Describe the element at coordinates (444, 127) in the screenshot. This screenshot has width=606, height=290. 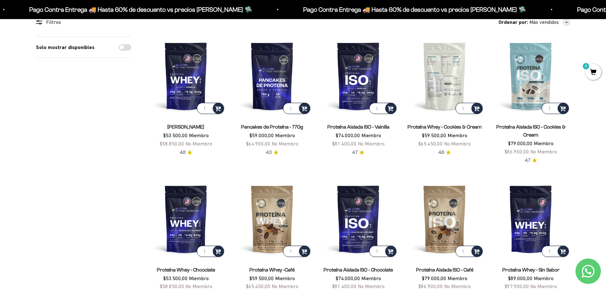
I see `a: Proteína Whey - Cookies & Cream` at that location.